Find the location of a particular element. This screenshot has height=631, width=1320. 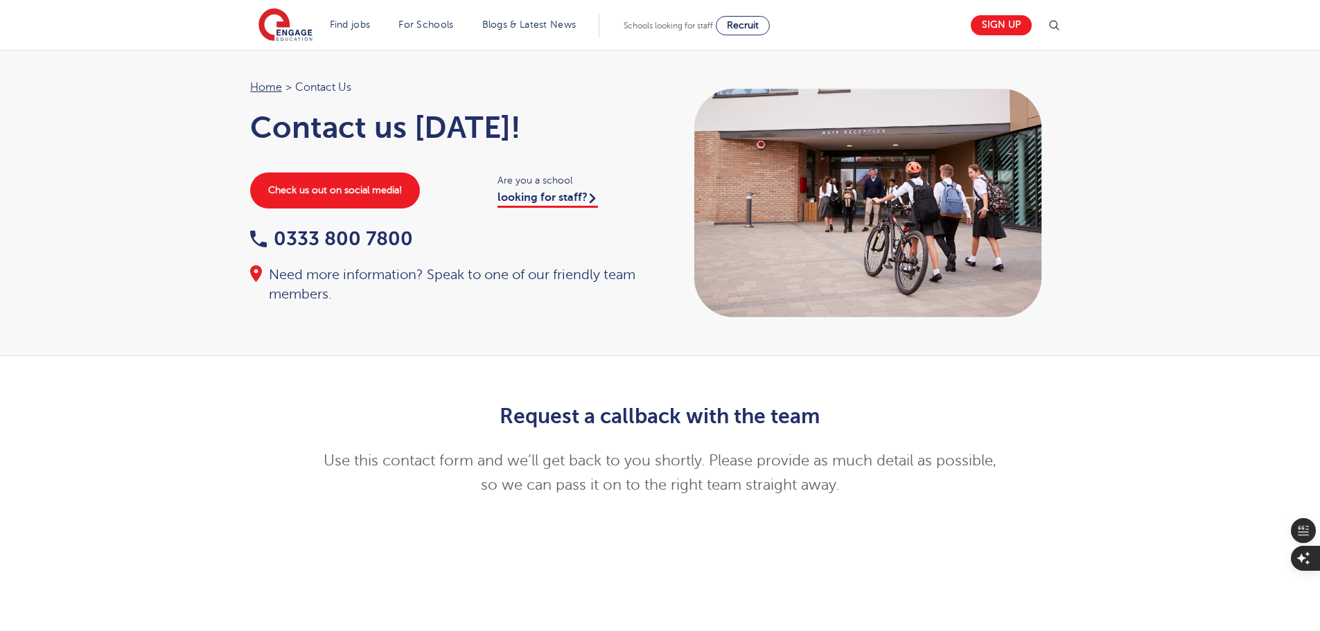

a: looking for staff? is located at coordinates (548, 200).